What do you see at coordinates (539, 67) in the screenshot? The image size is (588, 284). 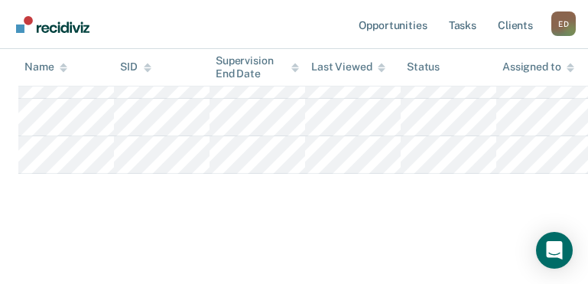 I see `div: Assigned to` at bounding box center [539, 67].